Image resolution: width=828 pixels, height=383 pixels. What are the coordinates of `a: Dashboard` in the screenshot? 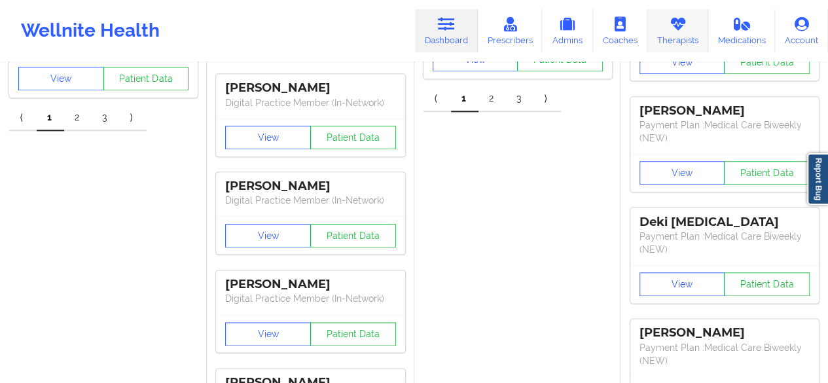 It's located at (446, 31).